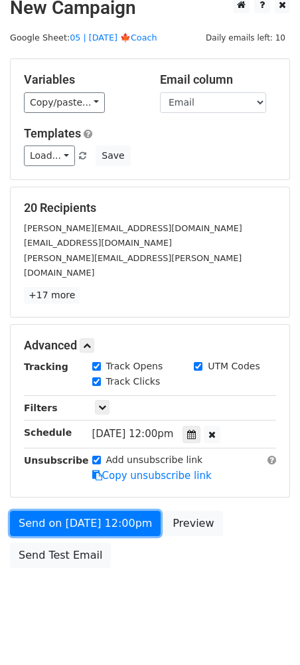  Describe the element at coordinates (134, 381) in the screenshot. I see `label: Track Clicks` at that location.